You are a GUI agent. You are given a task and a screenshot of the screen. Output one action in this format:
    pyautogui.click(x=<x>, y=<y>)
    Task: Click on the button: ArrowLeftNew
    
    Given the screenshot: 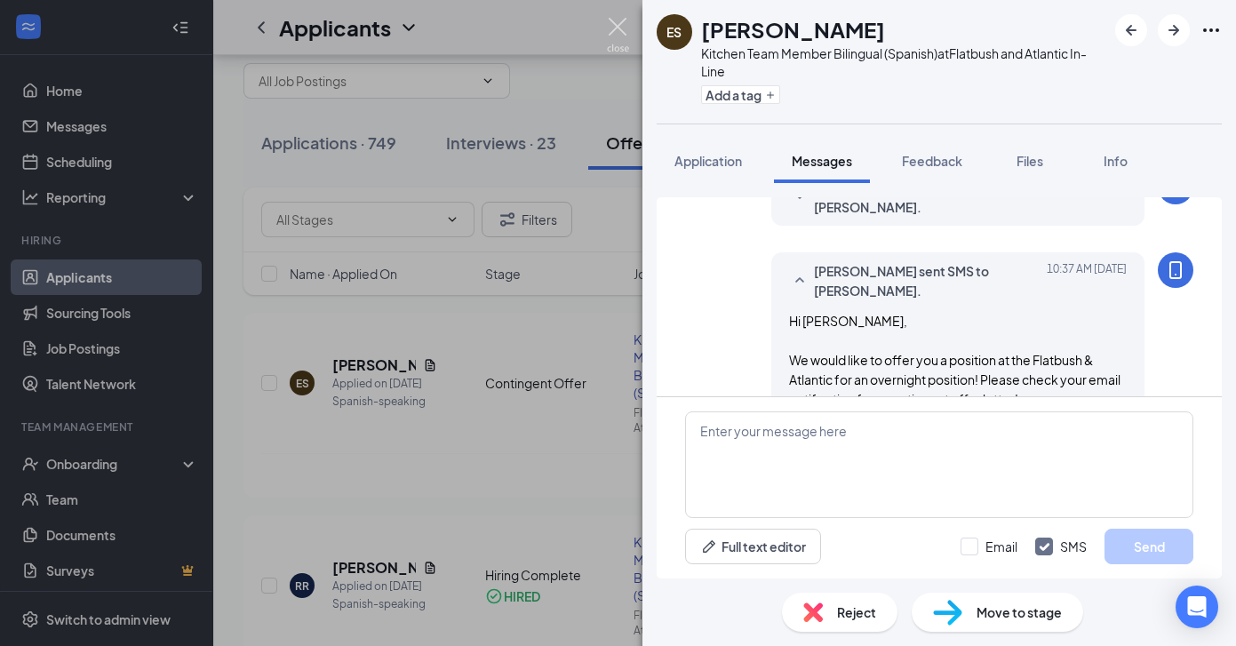 What is the action you would take?
    pyautogui.click(x=1131, y=30)
    